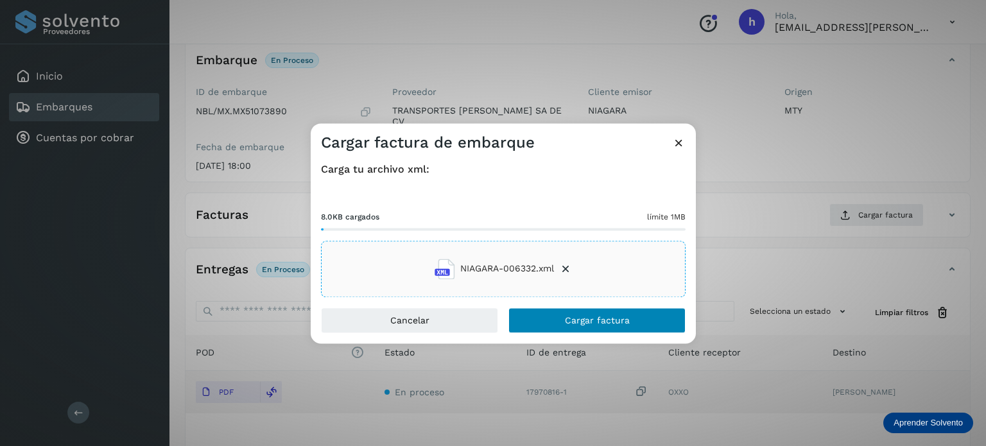 This screenshot has height=446, width=986. I want to click on span: límite 1MB, so click(667, 217).